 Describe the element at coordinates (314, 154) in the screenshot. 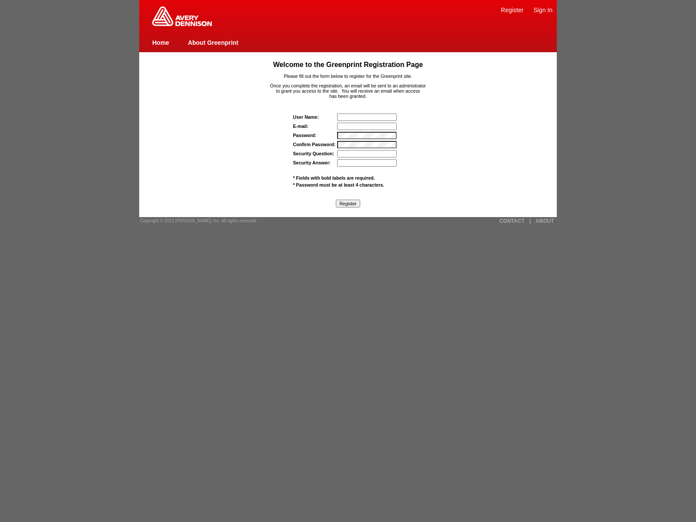

I see `label: Security Question:` at that location.